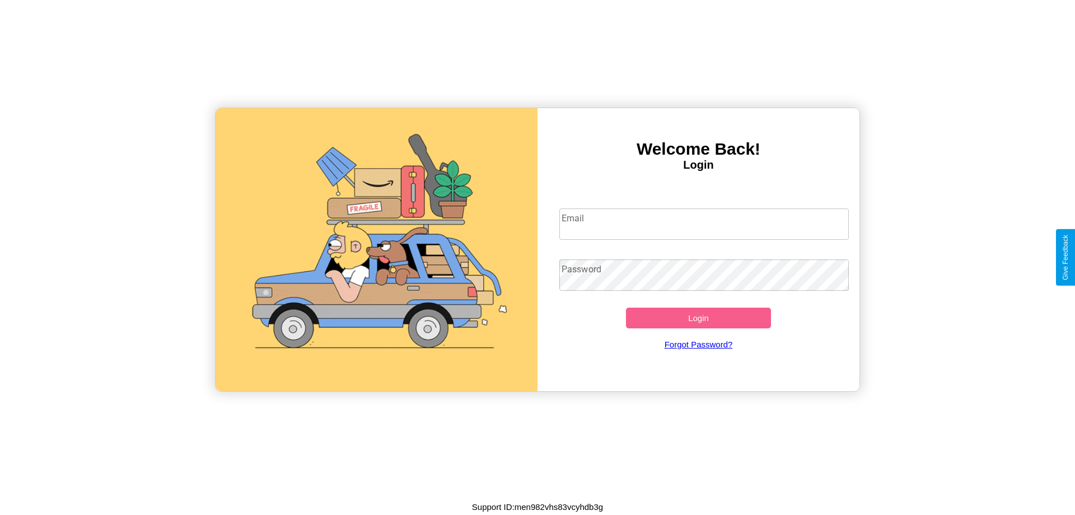 The width and height of the screenshot is (1075, 515). Describe the element at coordinates (1066, 257) in the screenshot. I see `div: Give Feedback` at that location.